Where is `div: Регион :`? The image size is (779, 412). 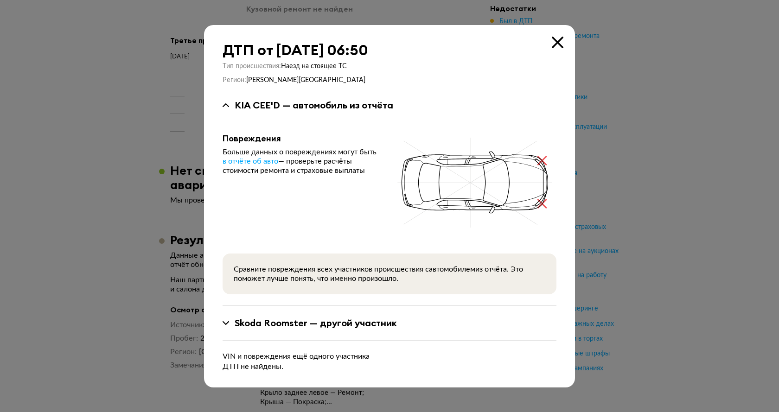
div: Регион : is located at coordinates (390, 80).